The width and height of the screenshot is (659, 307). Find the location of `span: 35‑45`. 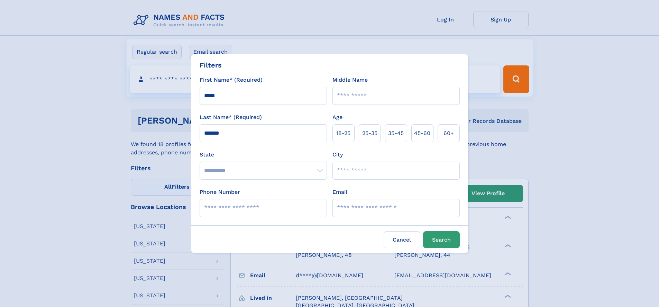

span: 35‑45 is located at coordinates (396, 133).